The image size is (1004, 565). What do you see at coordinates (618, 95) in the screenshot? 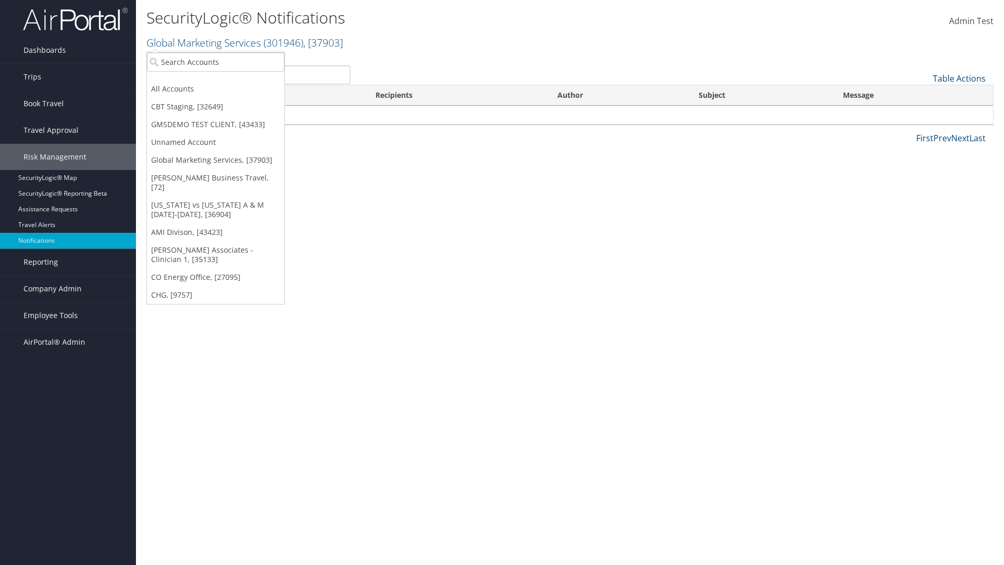
I see `th: Author: activate to sort column ascending` at bounding box center [618, 95].